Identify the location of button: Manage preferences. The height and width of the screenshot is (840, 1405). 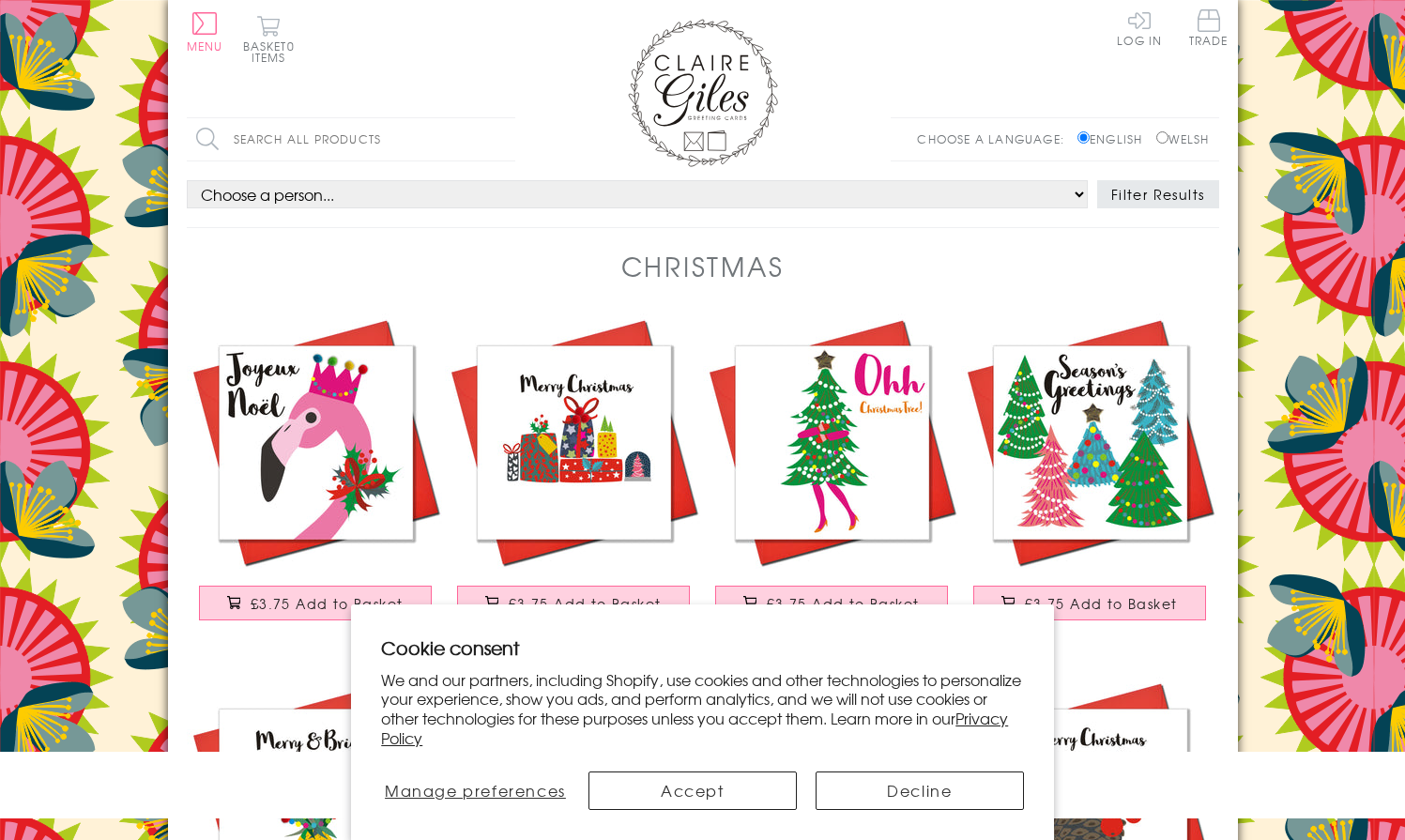
(475, 791).